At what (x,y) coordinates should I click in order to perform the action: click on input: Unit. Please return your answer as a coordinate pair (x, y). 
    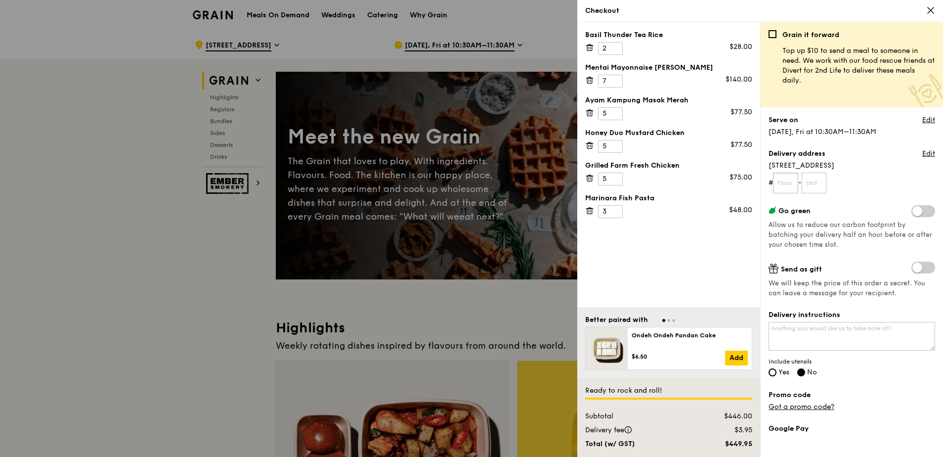
    Looking at the image, I should click on (814, 183).